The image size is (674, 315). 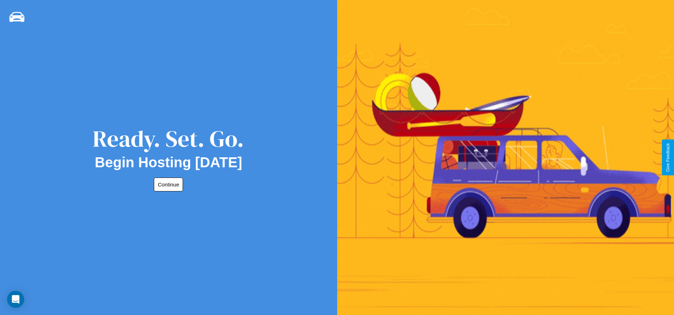 What do you see at coordinates (168, 138) in the screenshot?
I see `div: Ready. Set. Go.` at bounding box center [168, 138].